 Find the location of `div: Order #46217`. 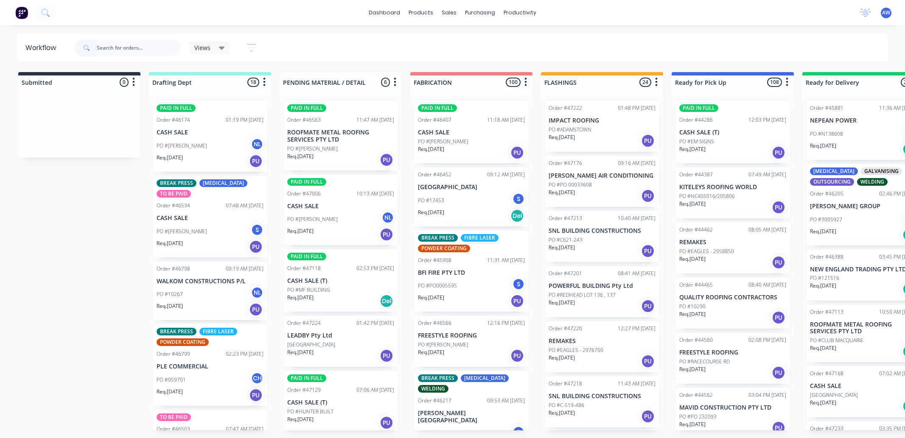

div: Order #46217 is located at coordinates (434, 401).